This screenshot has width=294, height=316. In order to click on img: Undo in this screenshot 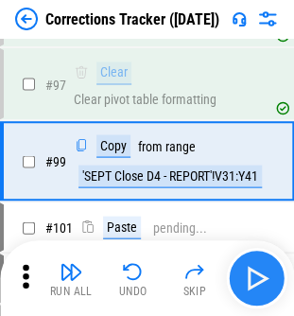, I will do `click(133, 272)`.